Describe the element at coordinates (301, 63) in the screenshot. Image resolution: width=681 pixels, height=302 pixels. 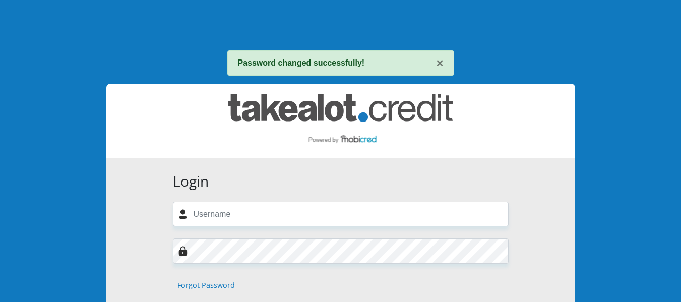
I see `strong: Password changed successfully!` at that location.